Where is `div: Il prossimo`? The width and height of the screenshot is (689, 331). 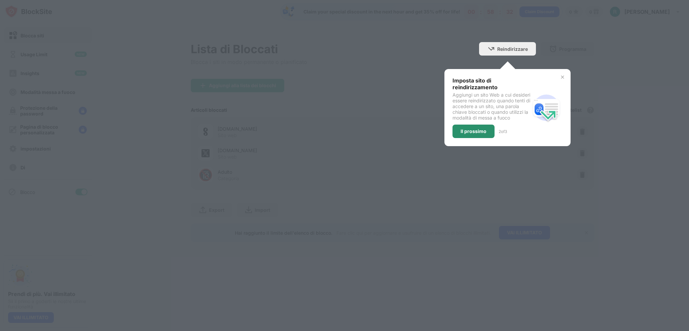 div: Il prossimo is located at coordinates (473, 131).